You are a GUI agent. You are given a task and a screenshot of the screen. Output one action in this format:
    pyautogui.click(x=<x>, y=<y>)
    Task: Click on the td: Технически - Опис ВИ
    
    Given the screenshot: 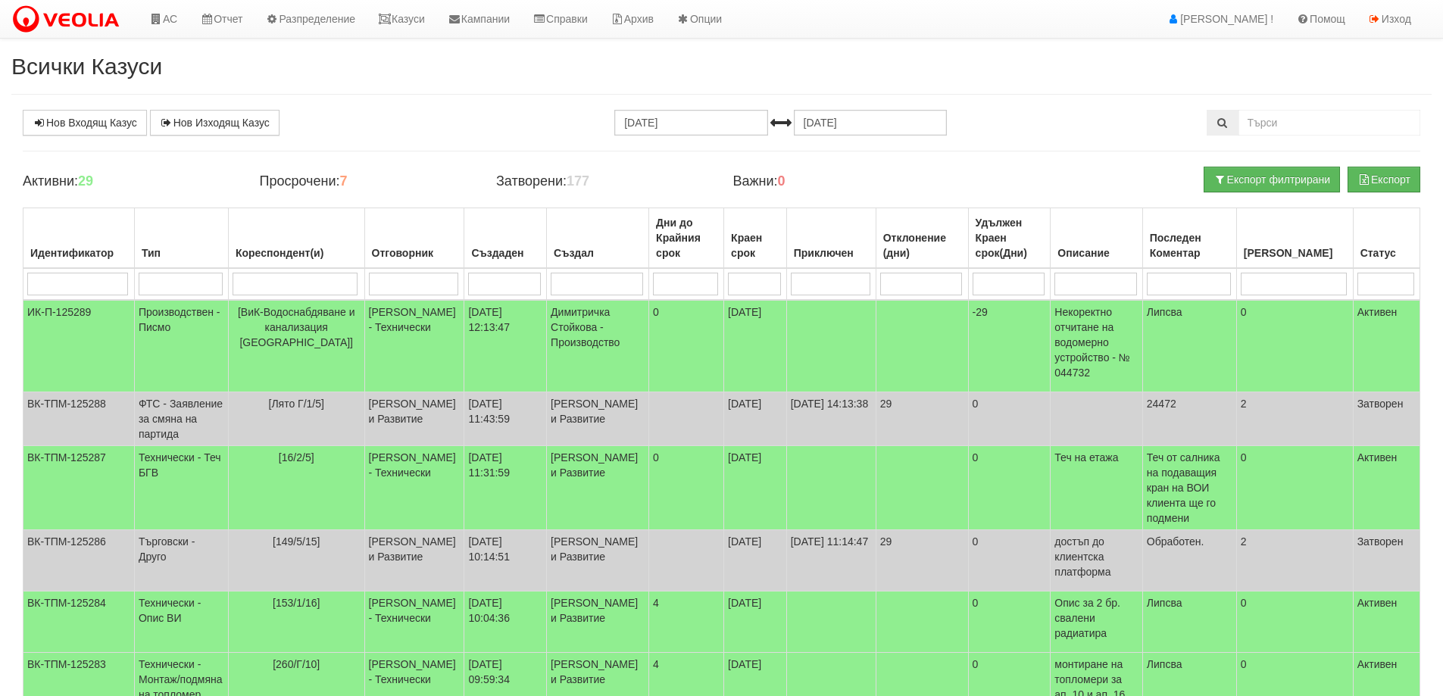 What is the action you would take?
    pyautogui.click(x=181, y=622)
    